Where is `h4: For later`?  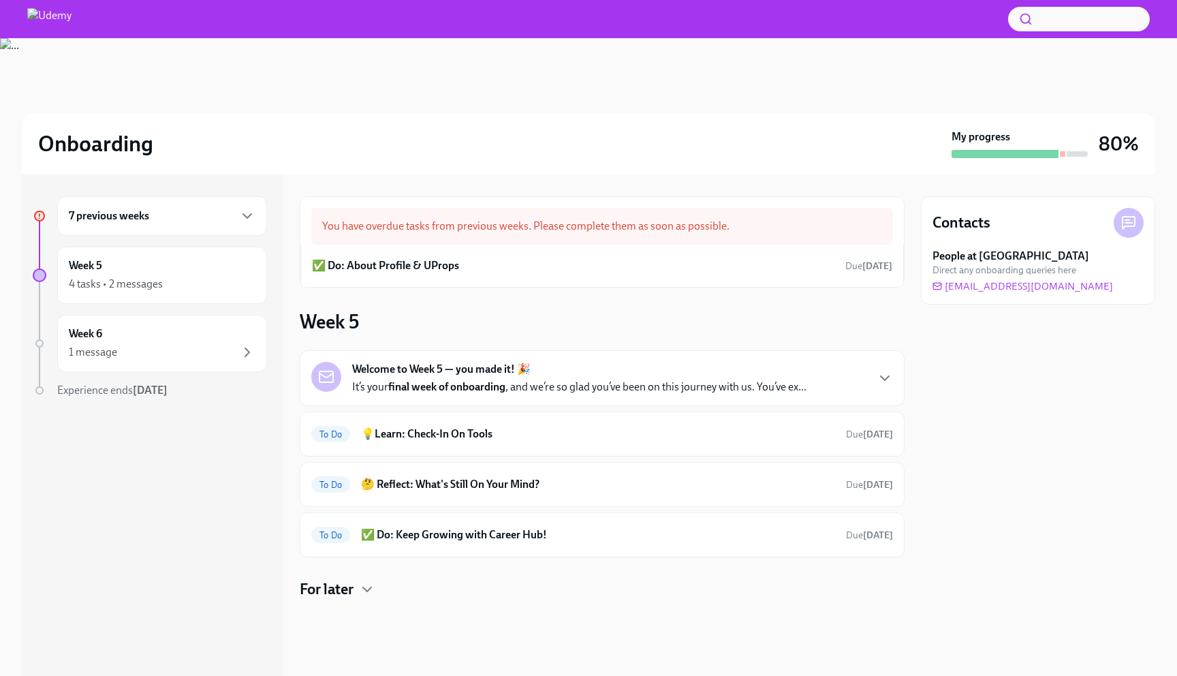 h4: For later is located at coordinates (326, 589).